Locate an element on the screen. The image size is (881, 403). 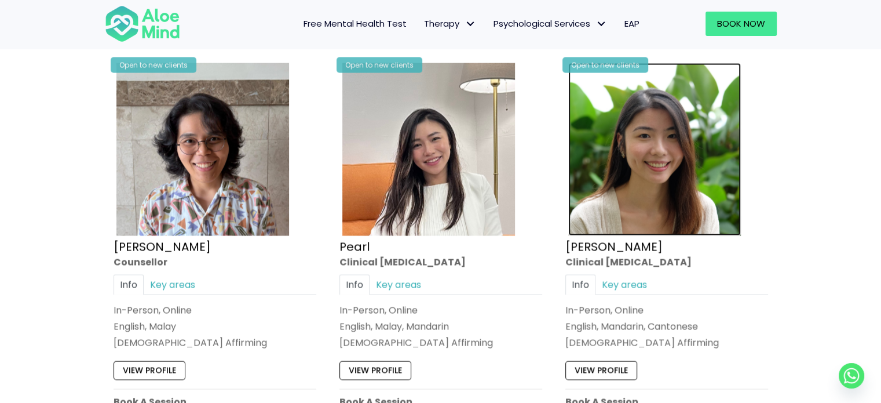
img: Pearl photo is located at coordinates (429, 149).